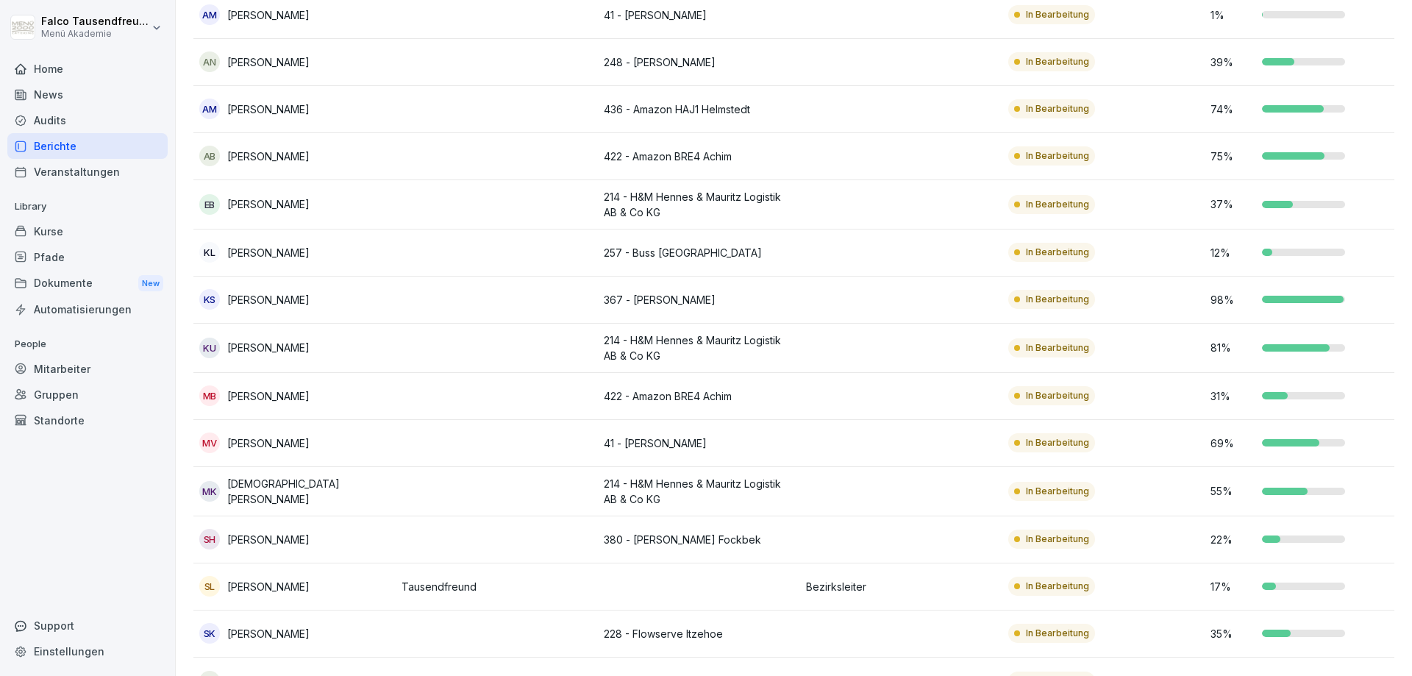  What do you see at coordinates (87, 309) in the screenshot?
I see `div: Automatisierungen` at bounding box center [87, 309].